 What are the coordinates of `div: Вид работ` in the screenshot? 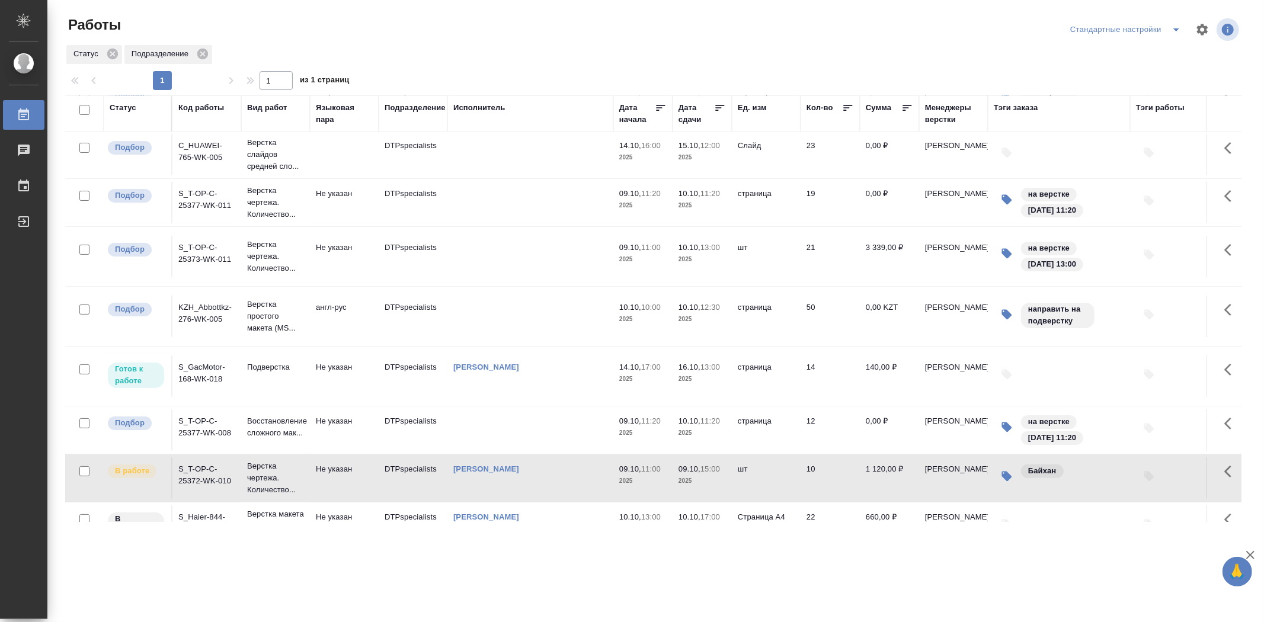 It's located at (267, 108).